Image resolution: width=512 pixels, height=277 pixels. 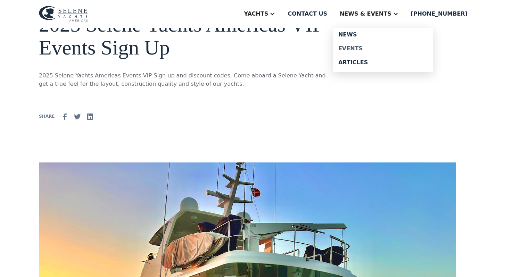 What do you see at coordinates (383, 49) in the screenshot?
I see `a: Events` at bounding box center [383, 49].